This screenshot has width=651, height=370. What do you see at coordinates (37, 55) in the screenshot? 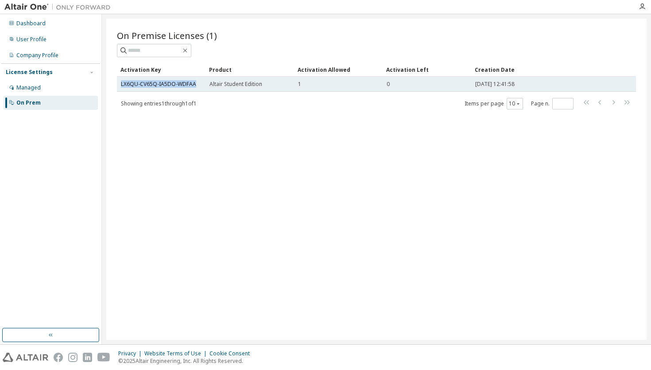
I see `div: Company Profile` at bounding box center [37, 55].